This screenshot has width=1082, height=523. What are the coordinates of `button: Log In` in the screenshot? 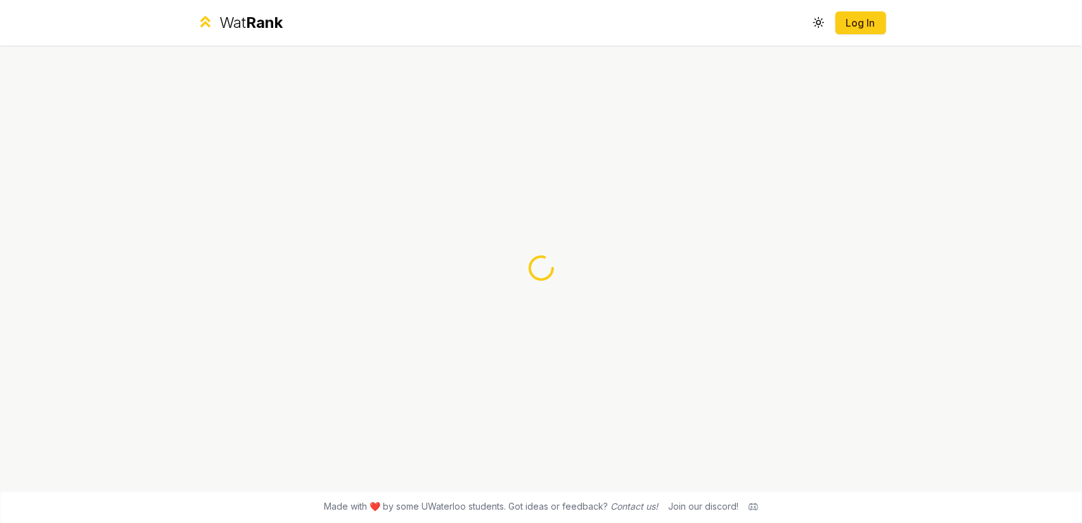 It's located at (861, 23).